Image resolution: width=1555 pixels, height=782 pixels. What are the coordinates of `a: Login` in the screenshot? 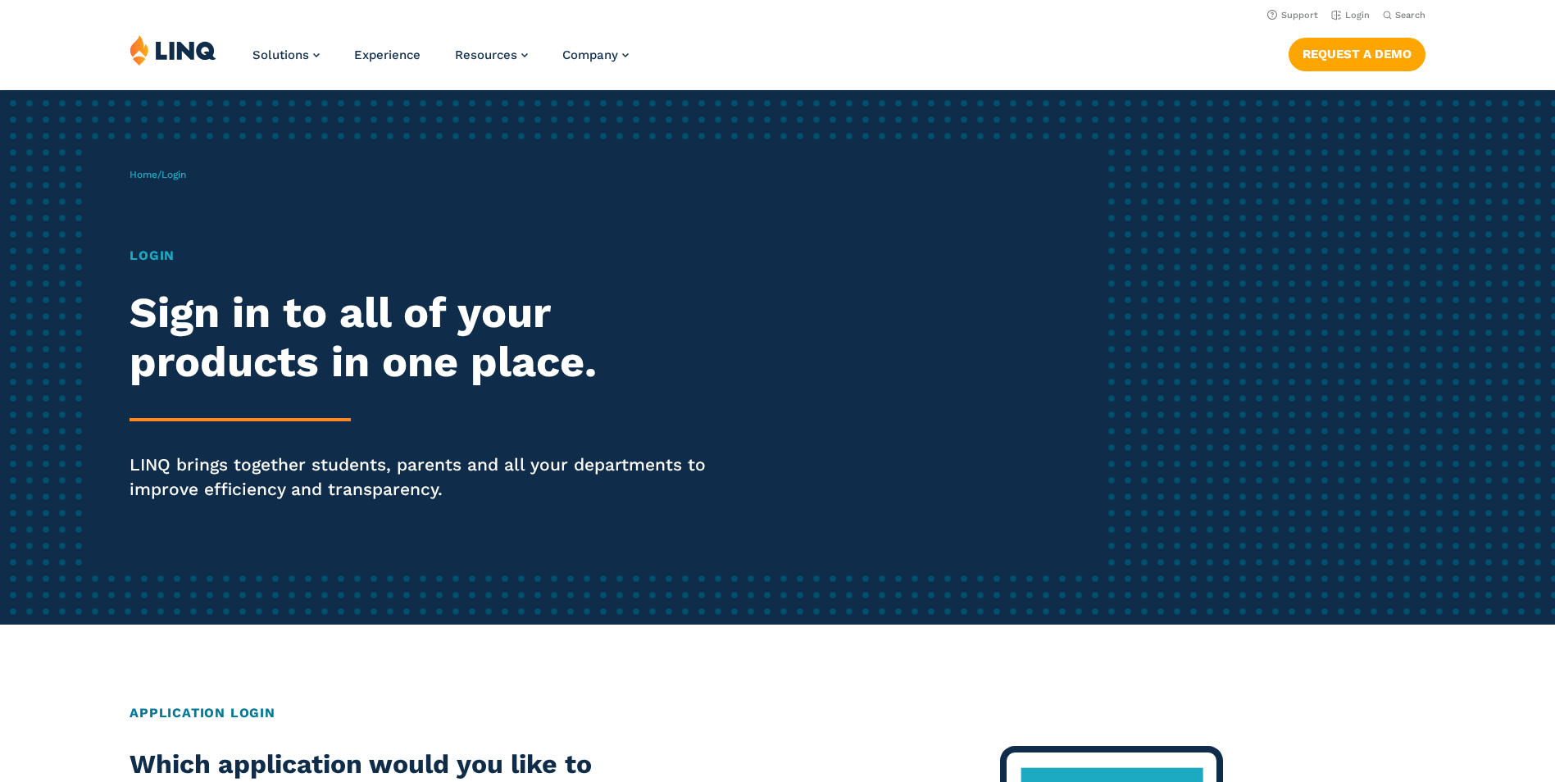 It's located at (1350, 15).